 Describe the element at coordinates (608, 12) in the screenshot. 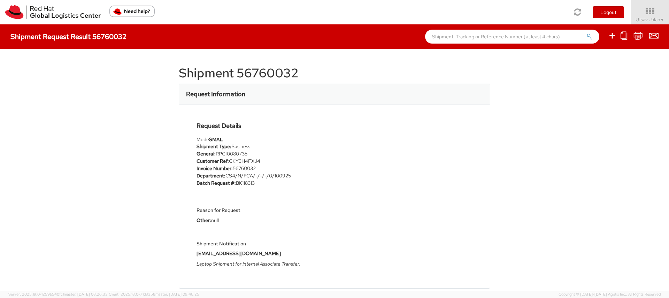

I see `button: Logout` at that location.